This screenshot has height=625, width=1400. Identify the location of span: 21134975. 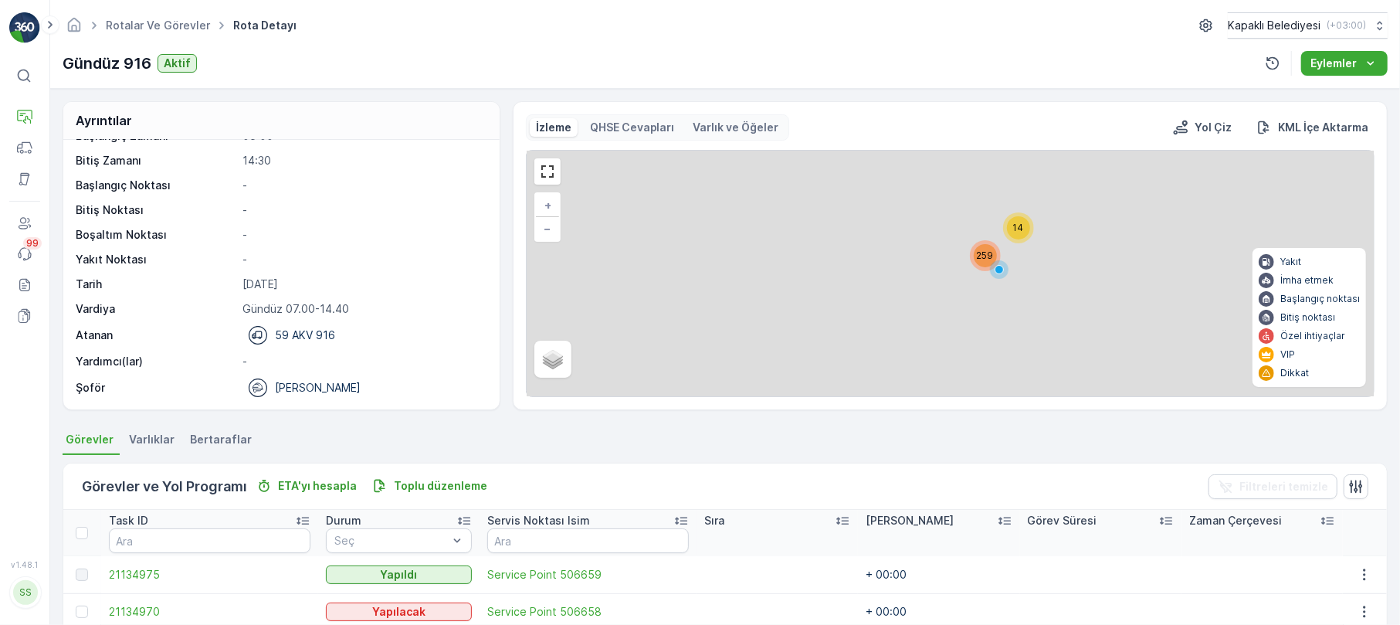
(209, 575).